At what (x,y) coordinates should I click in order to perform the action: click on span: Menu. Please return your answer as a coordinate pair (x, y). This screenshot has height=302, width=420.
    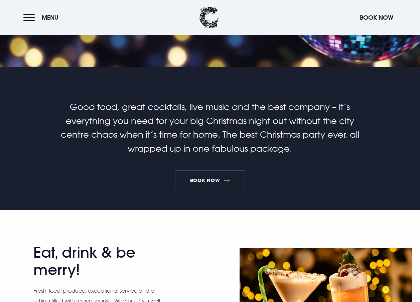
    Looking at the image, I should click on (50, 17).